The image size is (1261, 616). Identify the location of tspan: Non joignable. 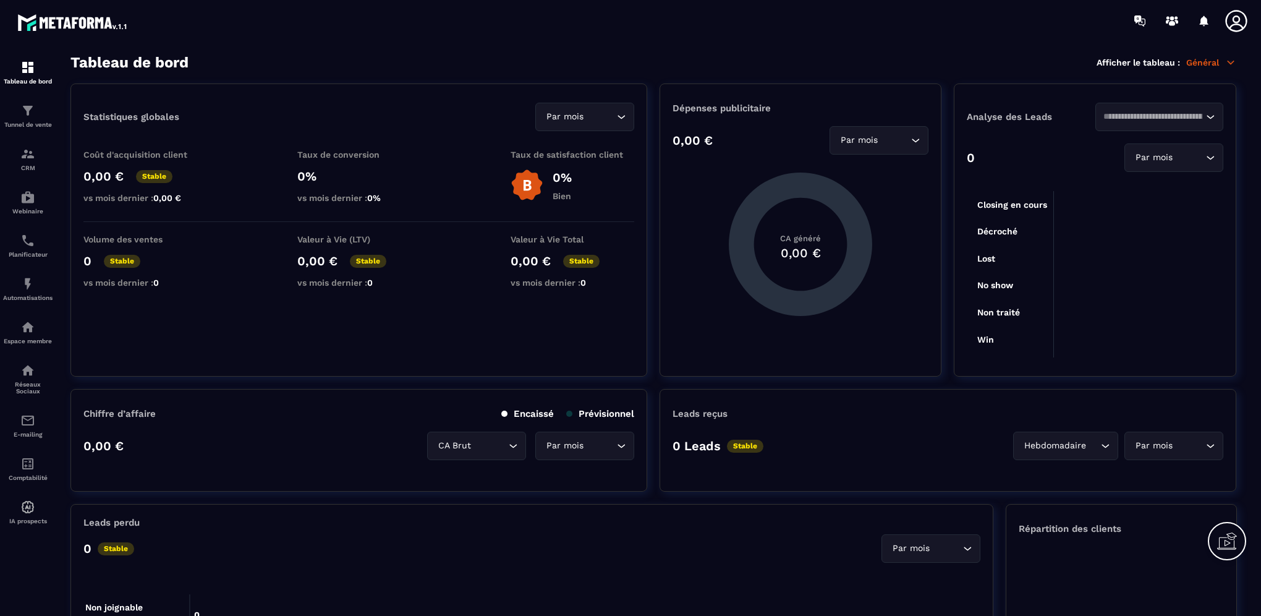
(114, 607).